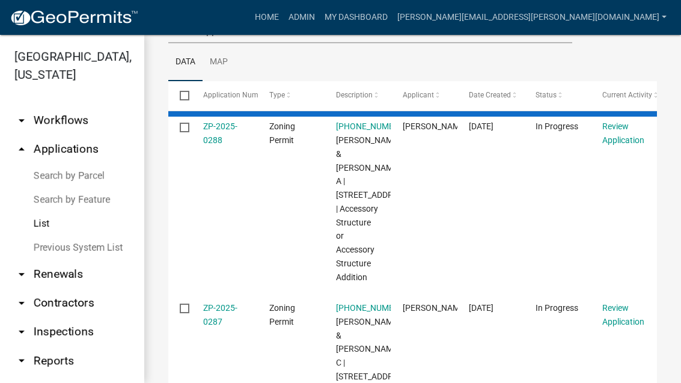 This screenshot has height=383, width=681. I want to click on a: My Dashboard, so click(356, 17).